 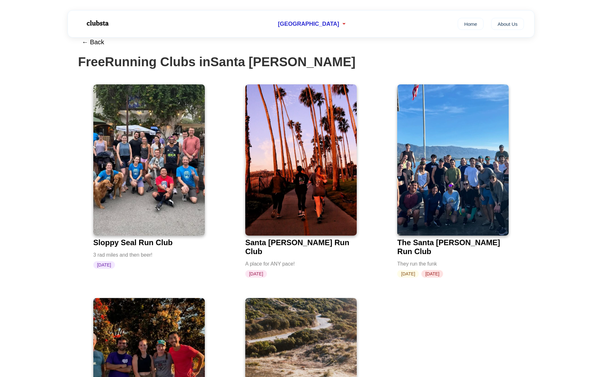 What do you see at coordinates (97, 23) in the screenshot?
I see `img: Logo` at bounding box center [97, 23].